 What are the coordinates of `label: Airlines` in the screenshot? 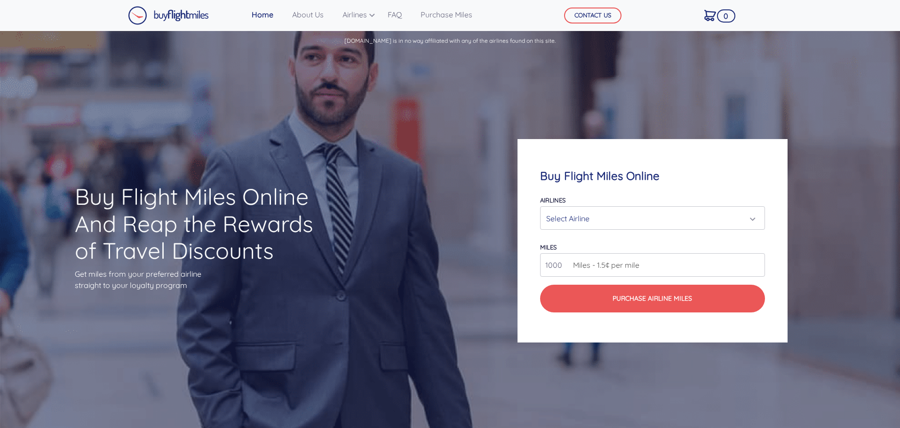 It's located at (553, 200).